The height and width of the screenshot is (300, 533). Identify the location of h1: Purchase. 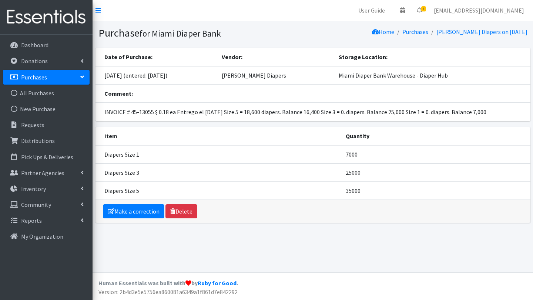
(204, 33).